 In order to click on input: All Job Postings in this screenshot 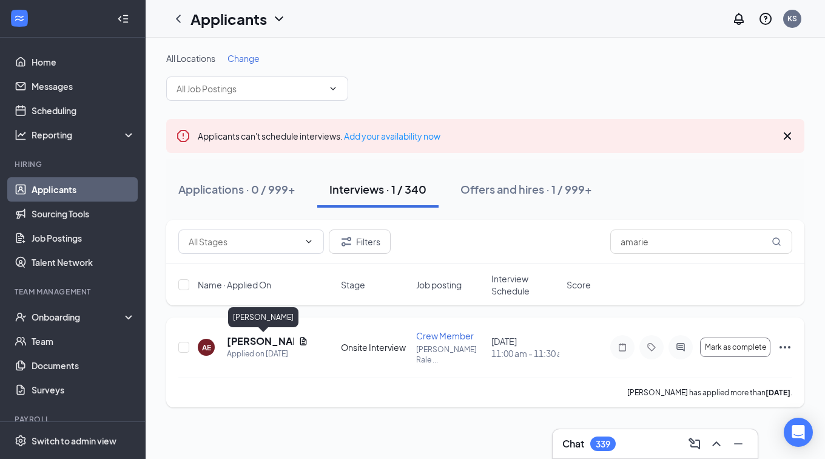, I will do `click(250, 89)`.